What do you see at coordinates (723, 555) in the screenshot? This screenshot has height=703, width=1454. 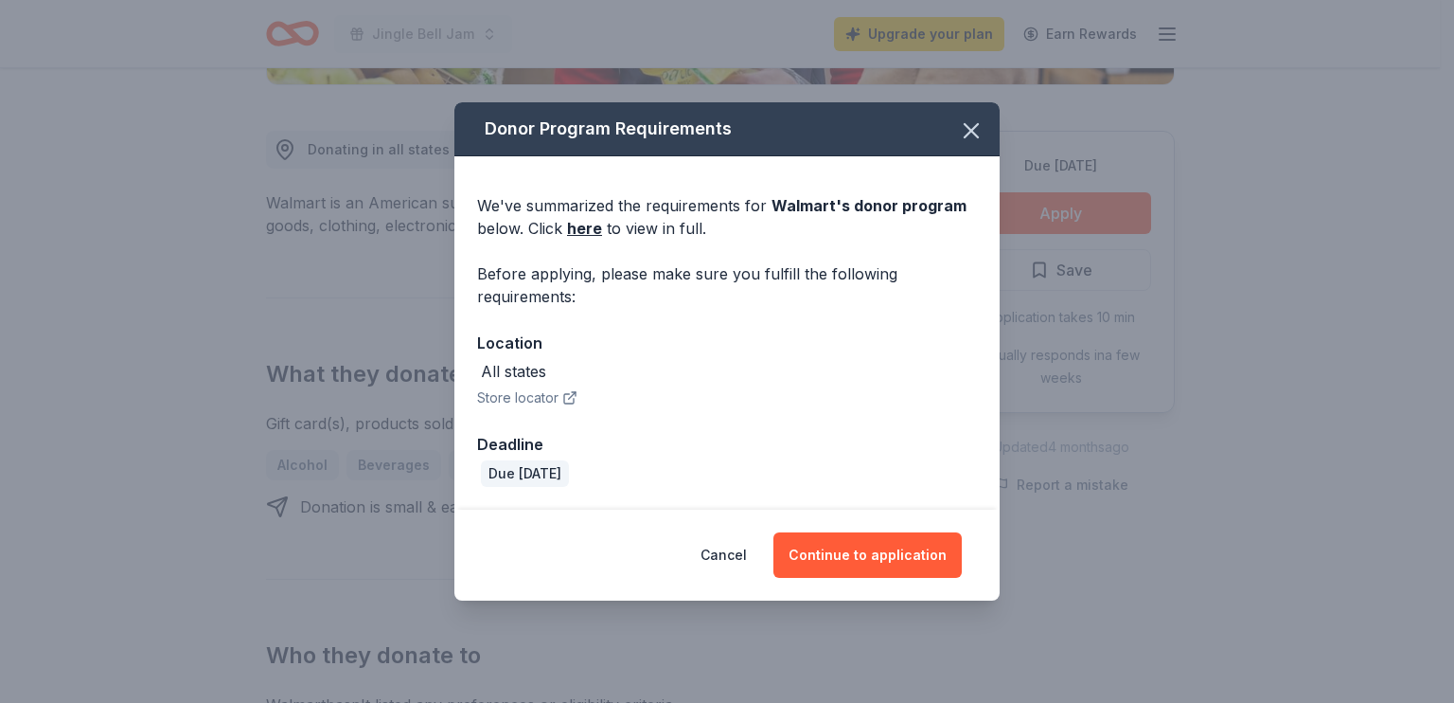 I see `button: Cancel` at bounding box center [723, 555].